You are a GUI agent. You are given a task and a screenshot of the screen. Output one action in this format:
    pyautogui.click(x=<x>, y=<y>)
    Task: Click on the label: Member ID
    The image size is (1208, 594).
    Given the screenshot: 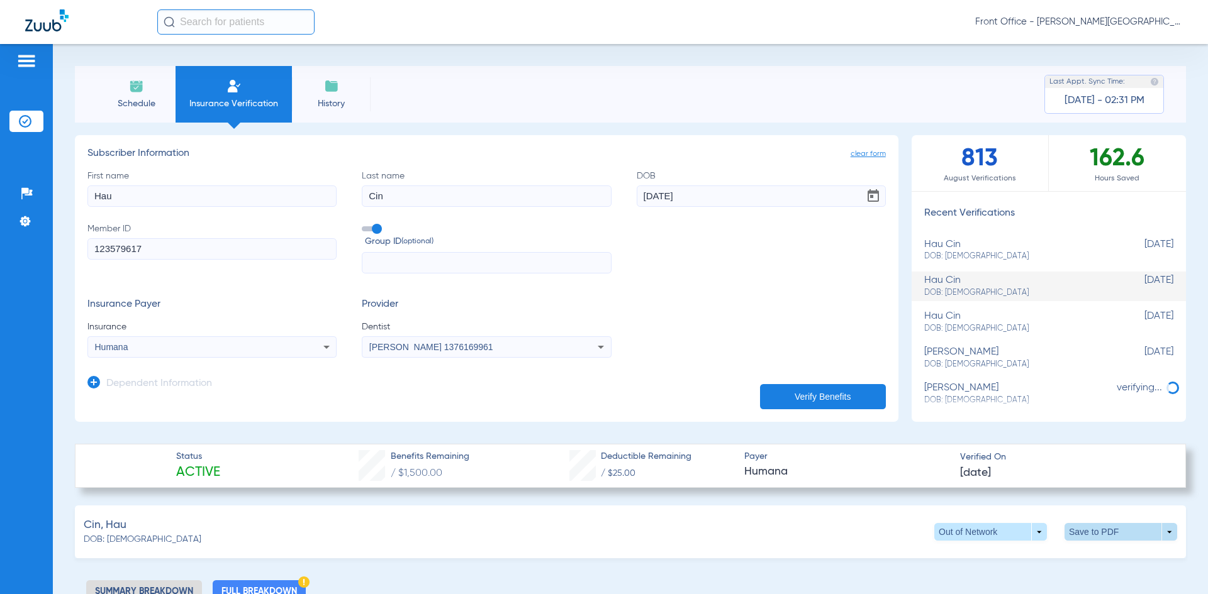 What is the action you would take?
    pyautogui.click(x=212, y=248)
    